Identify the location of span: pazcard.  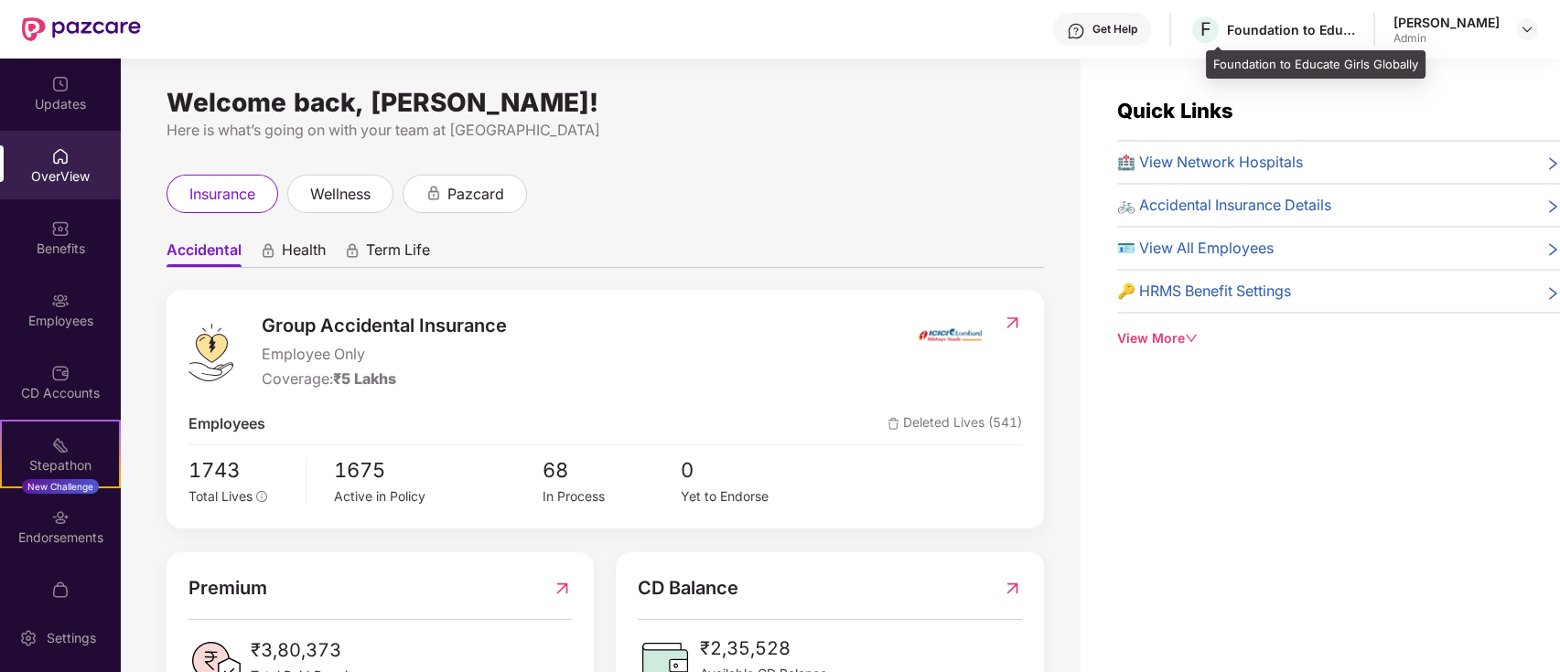
(476, 194).